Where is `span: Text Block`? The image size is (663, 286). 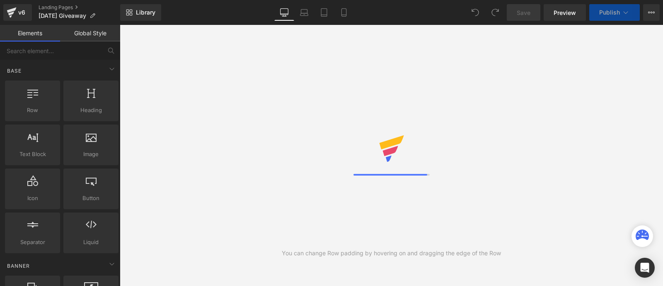
span: Text Block is located at coordinates (32, 154).